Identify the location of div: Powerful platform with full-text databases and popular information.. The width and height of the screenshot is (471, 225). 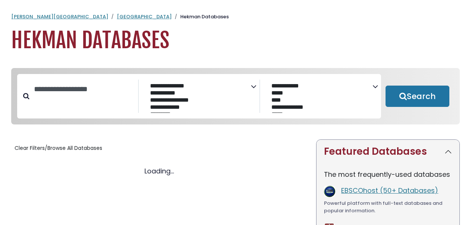
(388, 206).